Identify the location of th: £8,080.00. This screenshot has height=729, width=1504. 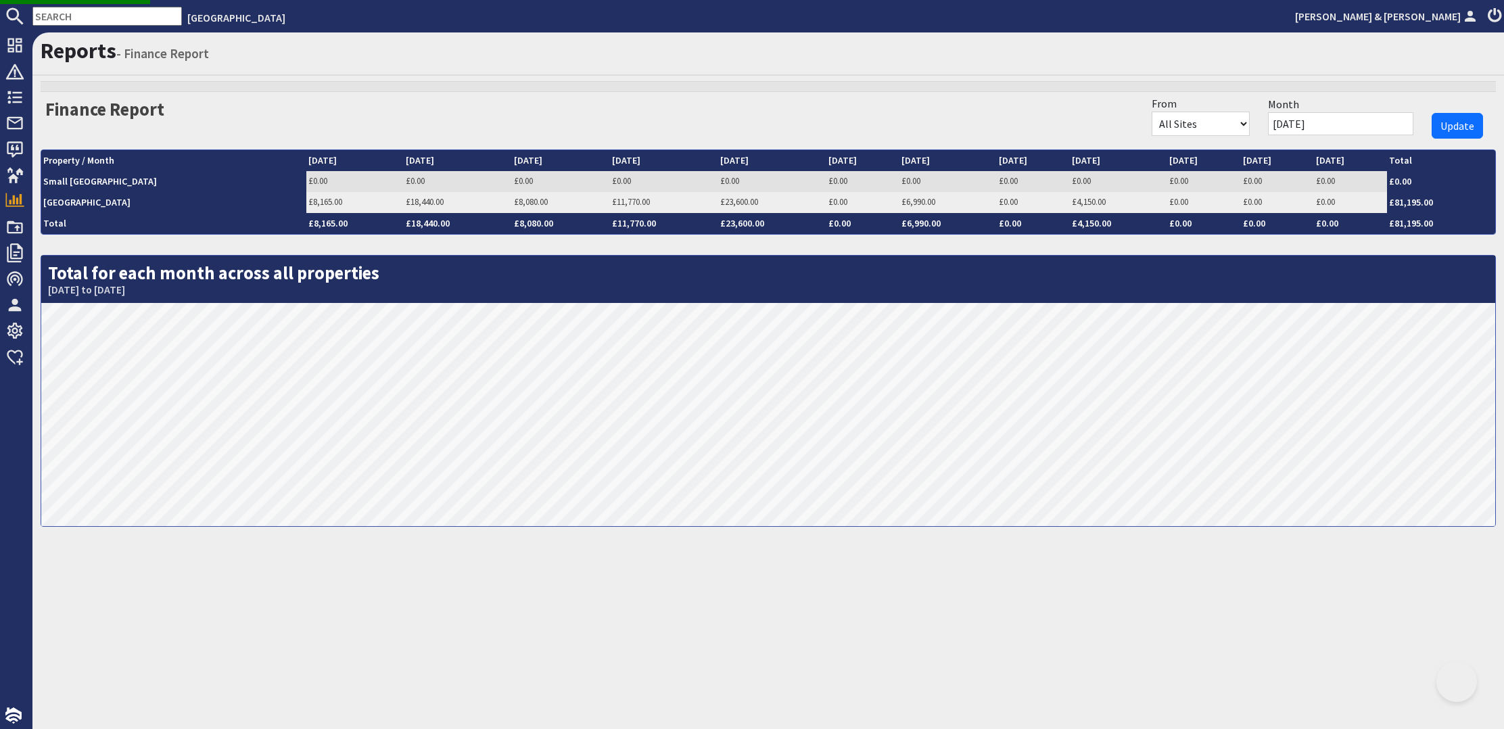
(561, 223).